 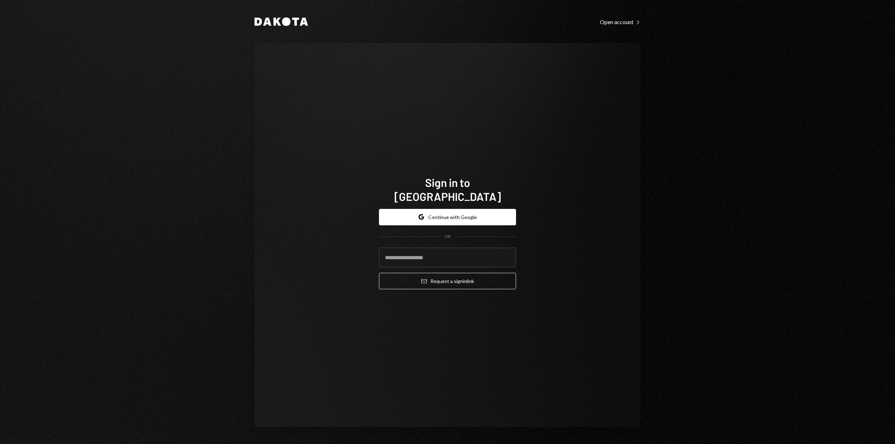 What do you see at coordinates (448, 217) in the screenshot?
I see `button: Continue with Google` at bounding box center [448, 217].